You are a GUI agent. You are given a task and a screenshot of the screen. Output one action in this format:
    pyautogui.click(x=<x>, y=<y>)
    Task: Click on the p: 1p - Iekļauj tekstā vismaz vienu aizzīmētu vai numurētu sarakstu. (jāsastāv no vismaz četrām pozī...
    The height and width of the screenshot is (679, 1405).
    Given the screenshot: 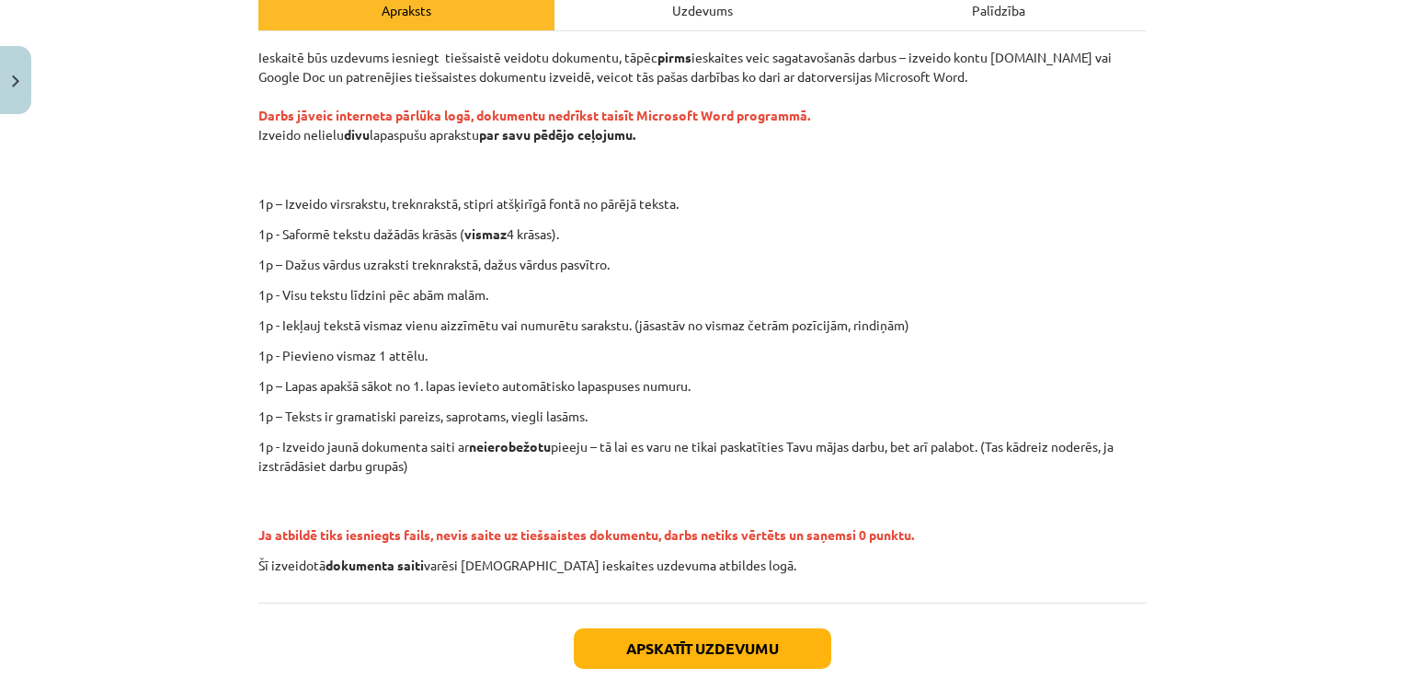 What is the action you would take?
    pyautogui.click(x=702, y=325)
    